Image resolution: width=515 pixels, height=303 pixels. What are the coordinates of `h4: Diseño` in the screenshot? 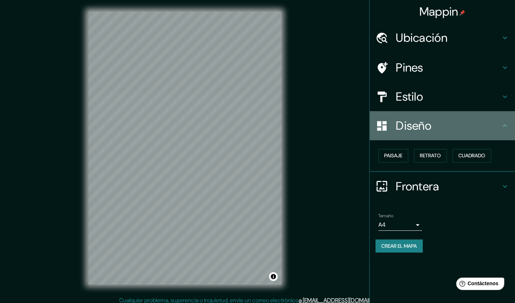 It's located at (448, 126).